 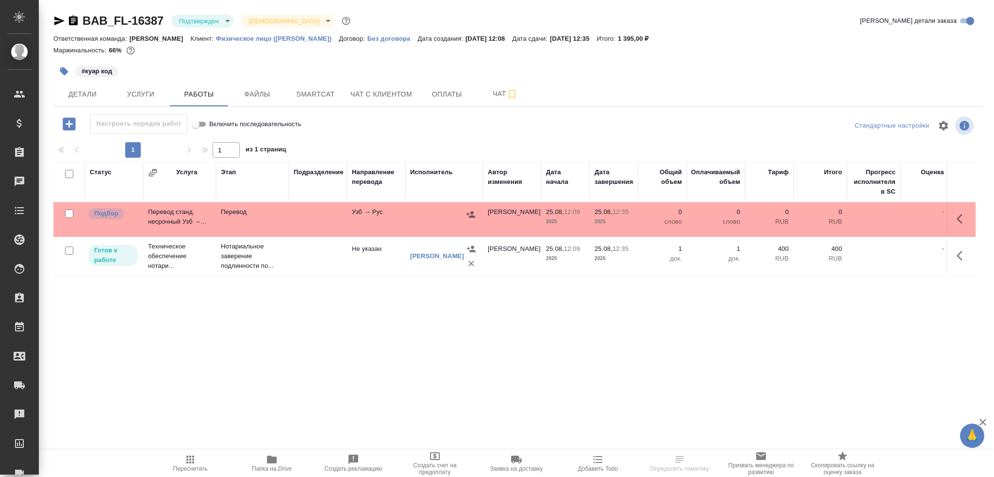 What do you see at coordinates (81, 50) in the screenshot?
I see `p: Маржинальность:` at bounding box center [81, 50].